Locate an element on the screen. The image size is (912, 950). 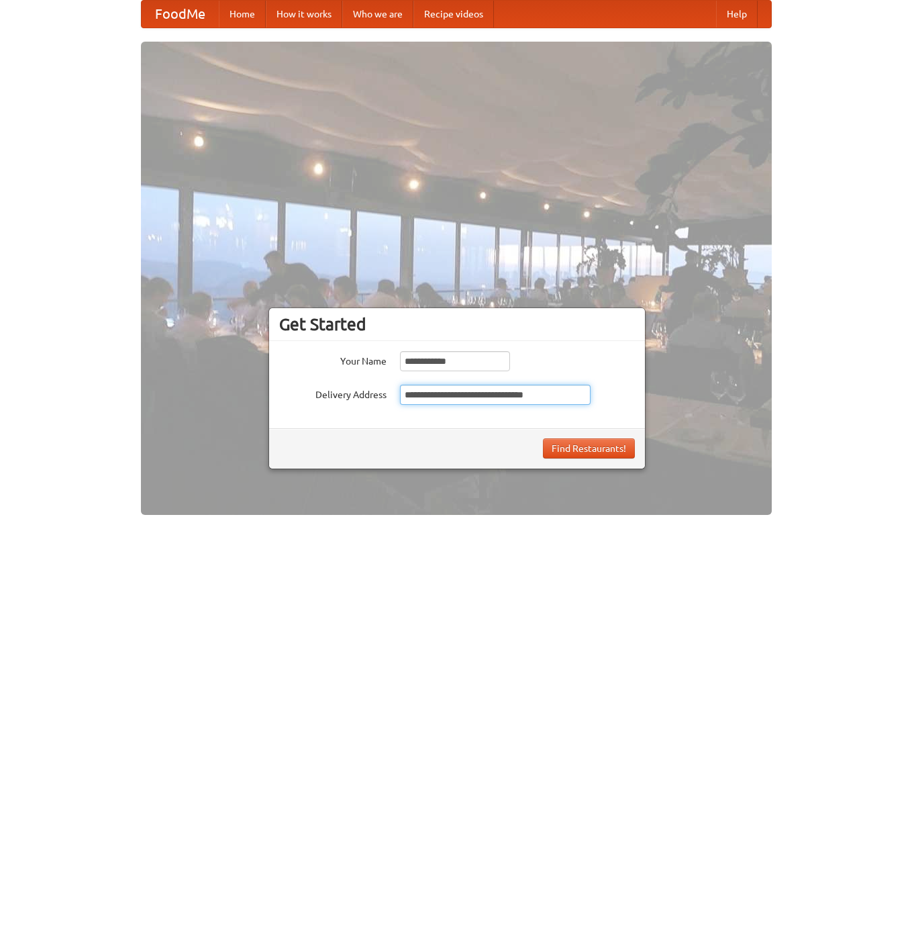
button: Find Restaurants! is located at coordinates (589, 448).